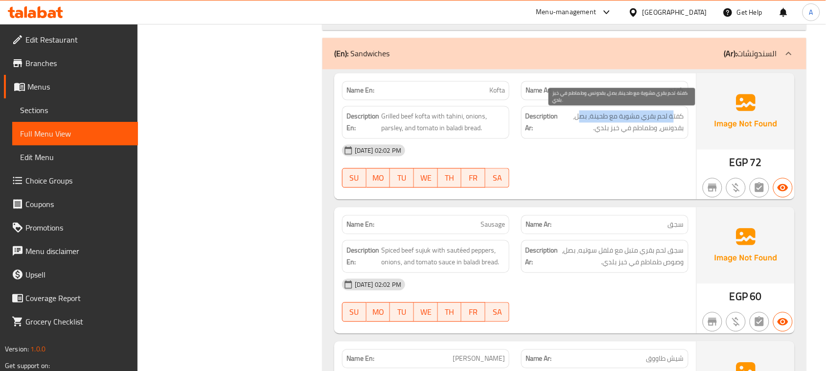 This screenshot has height=371, width=826. I want to click on span: 1.0.0, so click(38, 349).